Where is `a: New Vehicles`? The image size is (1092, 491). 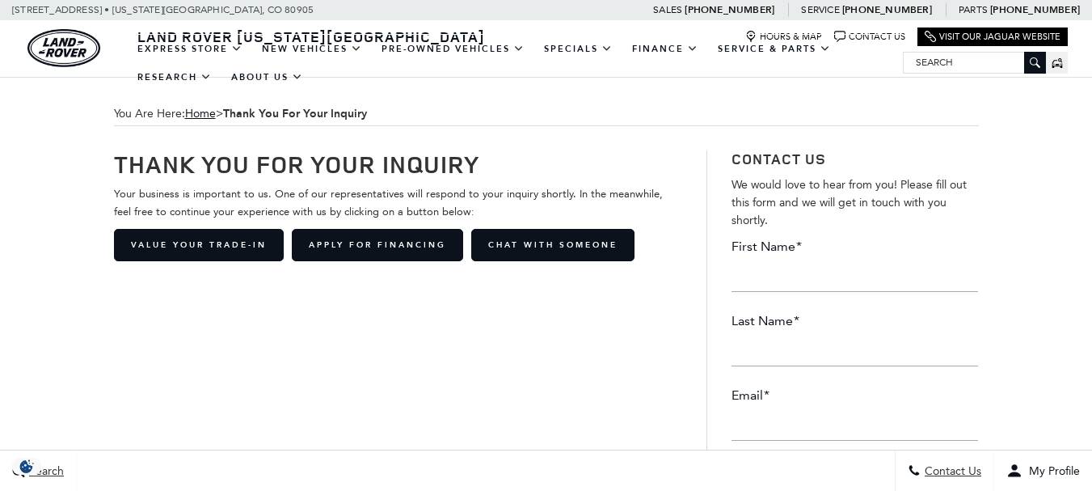
a: New Vehicles is located at coordinates (312, 49).